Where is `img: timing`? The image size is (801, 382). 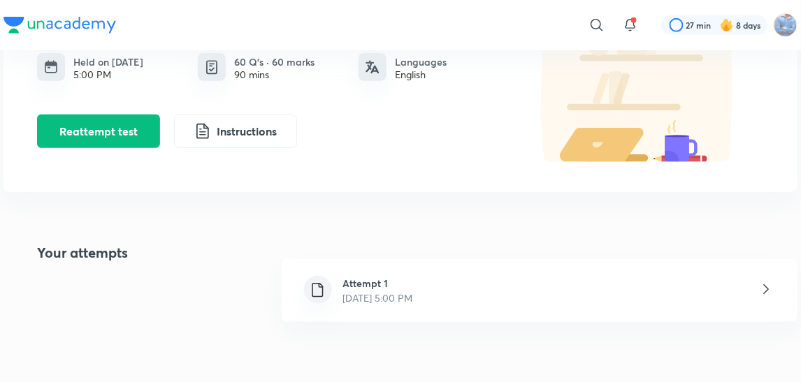
img: timing is located at coordinates (51, 67).